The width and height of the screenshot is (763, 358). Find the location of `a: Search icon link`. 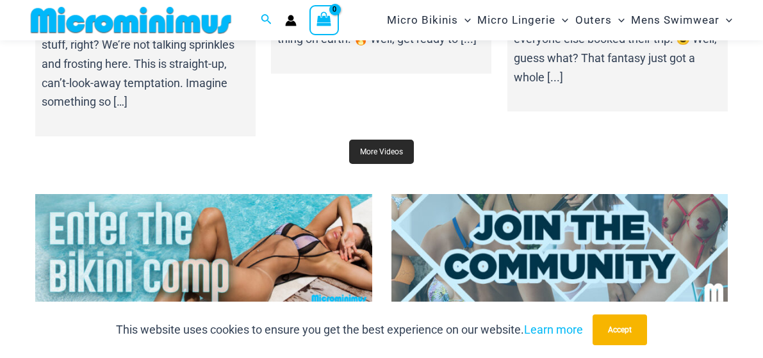

a: Search icon link is located at coordinates (267, 20).